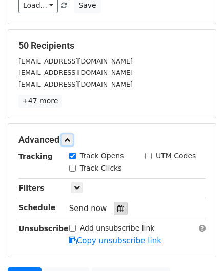 This screenshot has width=224, height=271. Describe the element at coordinates (198, 246) in the screenshot. I see `div: Chat Widget` at that location.